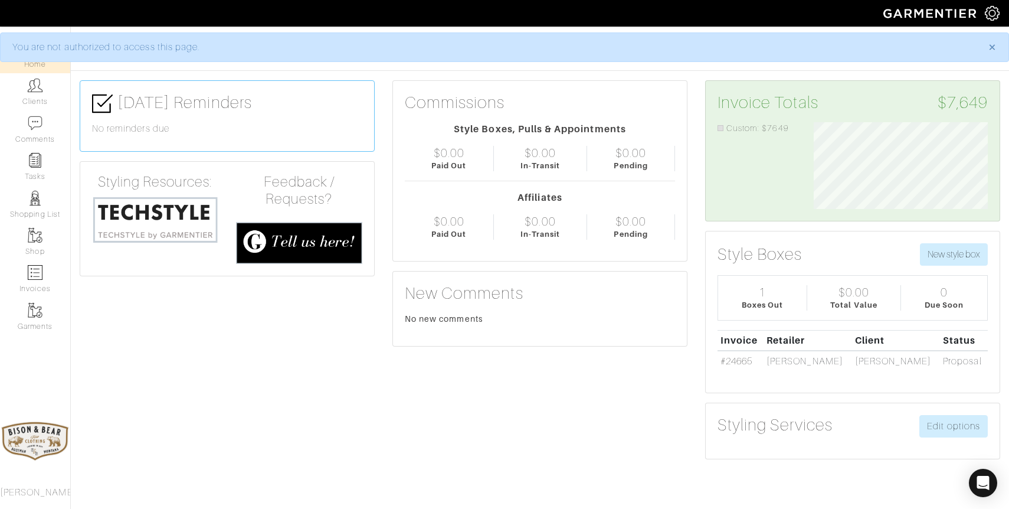  Describe the element at coordinates (763, 305) in the screenshot. I see `div: Boxes Out` at that location.